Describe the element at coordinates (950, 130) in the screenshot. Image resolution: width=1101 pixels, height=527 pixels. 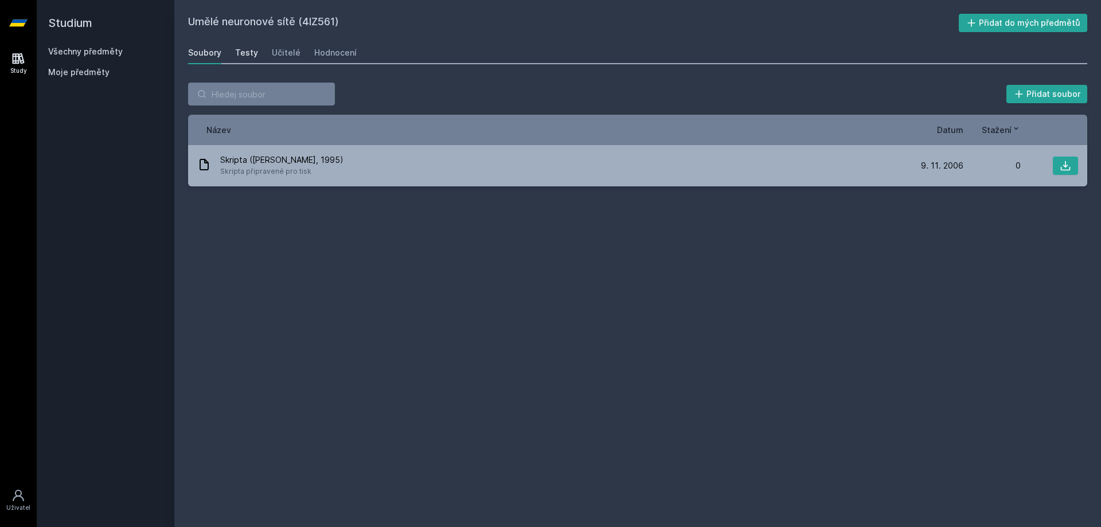
I see `span: Datum` at that location.